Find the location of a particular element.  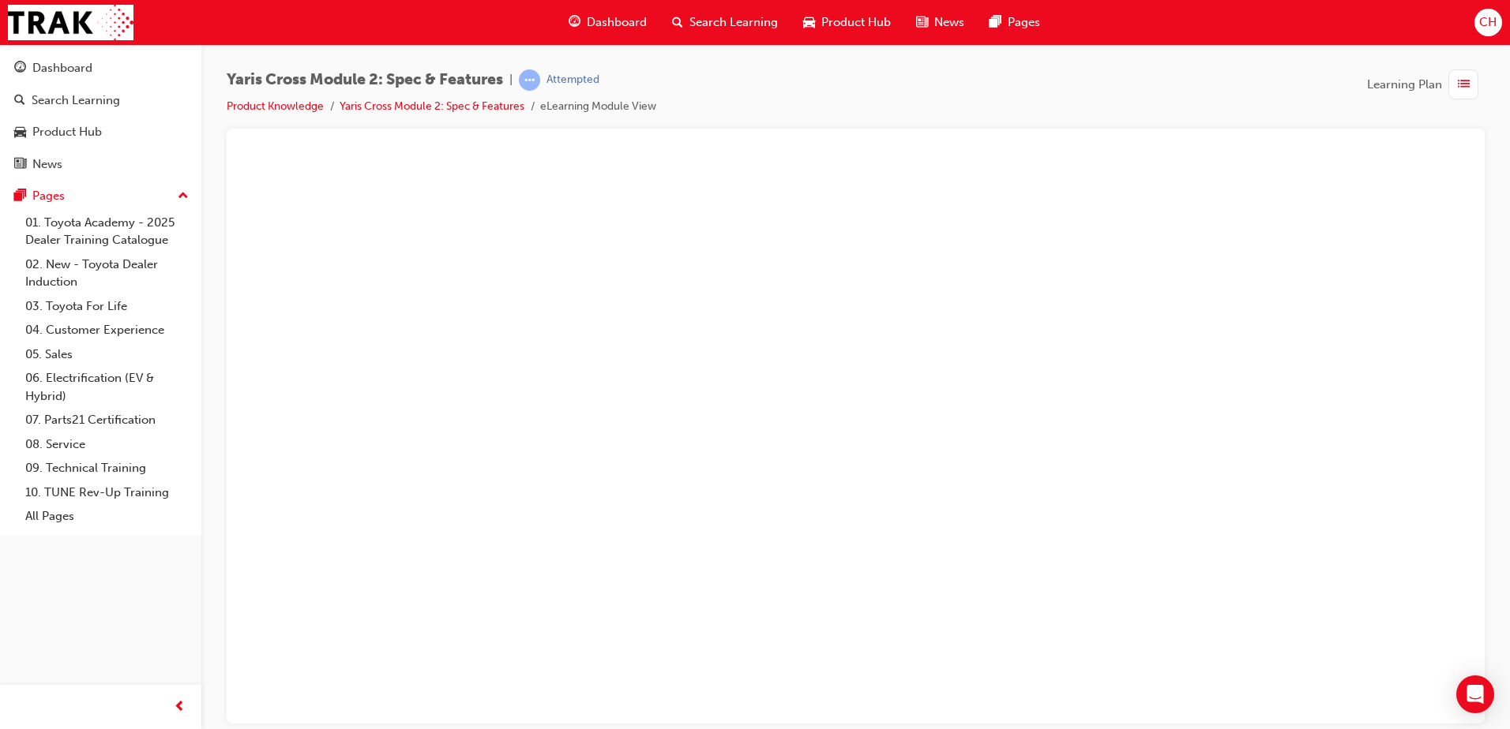

button: DashboardSearch LearningProduct HubNews is located at coordinates (100, 116).